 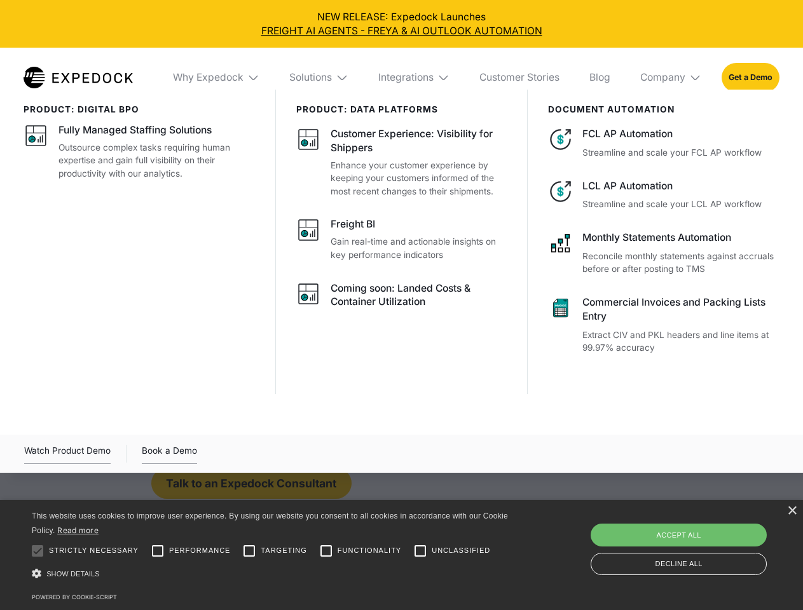 I want to click on span: Functionality, so click(x=369, y=551).